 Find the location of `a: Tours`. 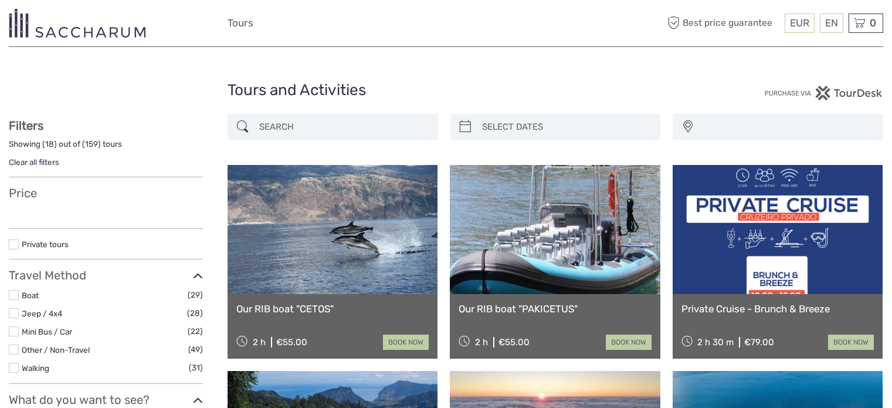

a: Tours is located at coordinates (240, 23).